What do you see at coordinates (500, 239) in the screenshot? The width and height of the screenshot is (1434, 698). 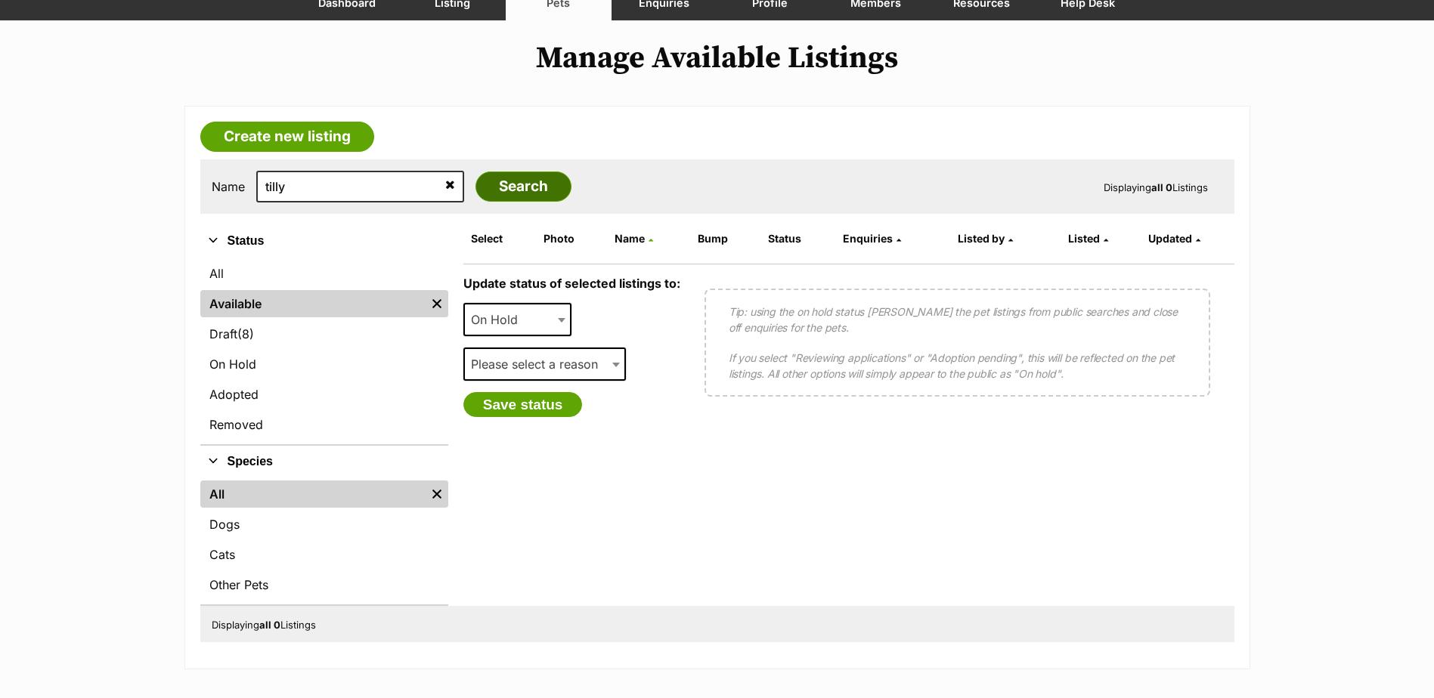 I see `th: Select` at bounding box center [500, 239].